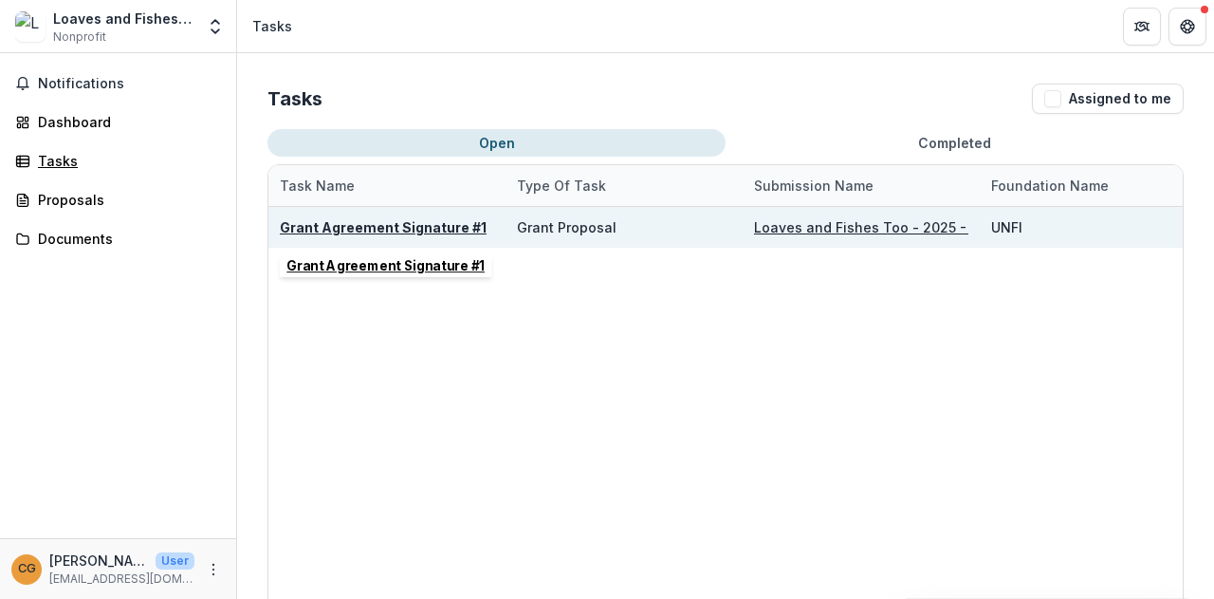 Image resolution: width=1214 pixels, height=599 pixels. What do you see at coordinates (1188, 27) in the screenshot?
I see `button: Get Help` at bounding box center [1188, 27].